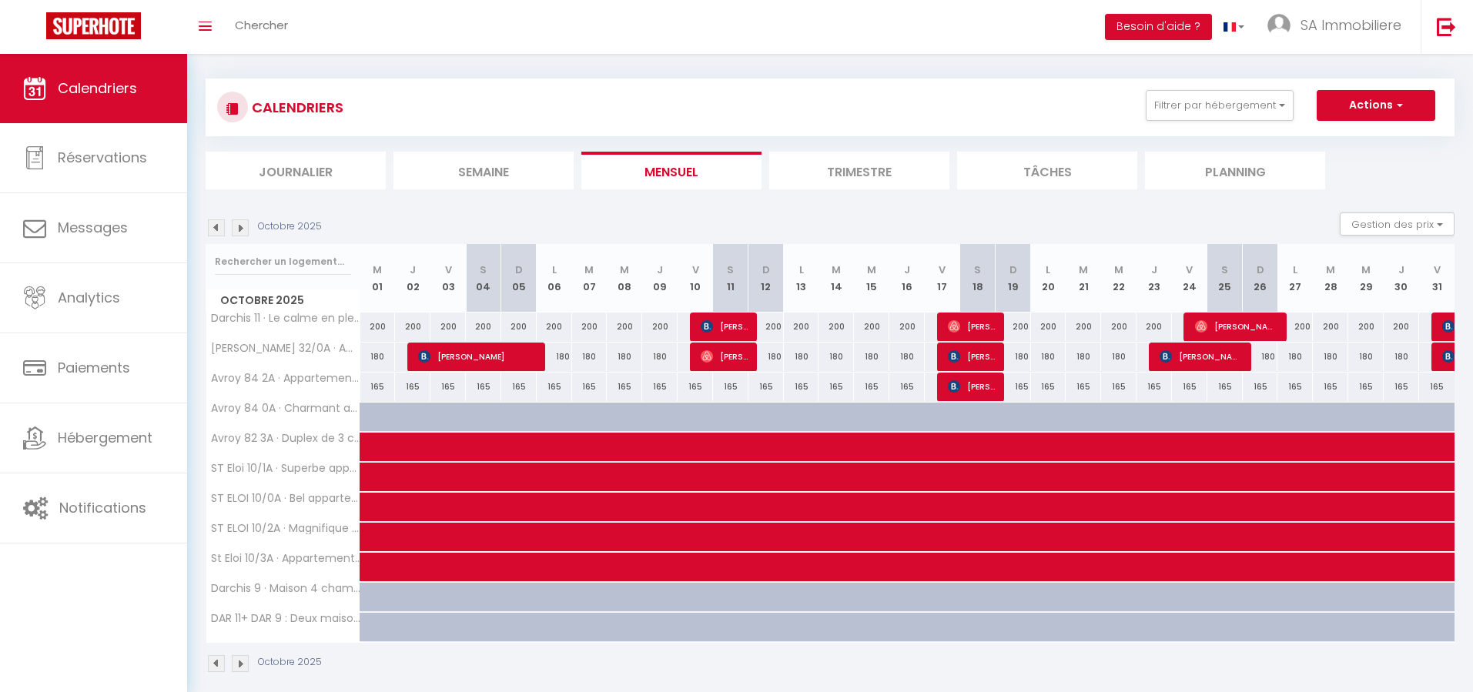 The height and width of the screenshot is (692, 1473). Describe the element at coordinates (1397, 224) in the screenshot. I see `button: Gestion des prix` at that location.